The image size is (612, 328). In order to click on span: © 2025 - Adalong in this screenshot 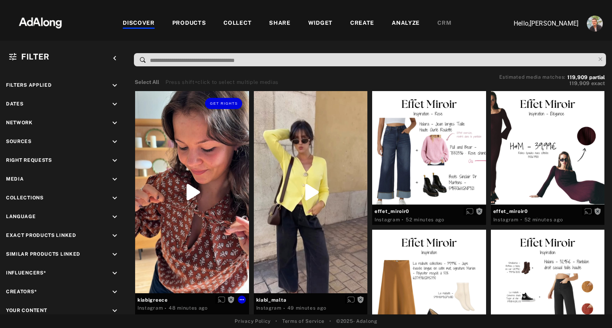, I will do `click(357, 321)`.